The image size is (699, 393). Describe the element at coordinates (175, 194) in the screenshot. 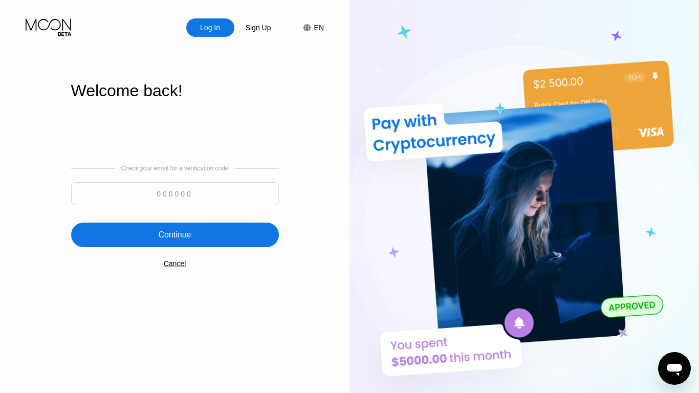

I see `input: 000000` at that location.